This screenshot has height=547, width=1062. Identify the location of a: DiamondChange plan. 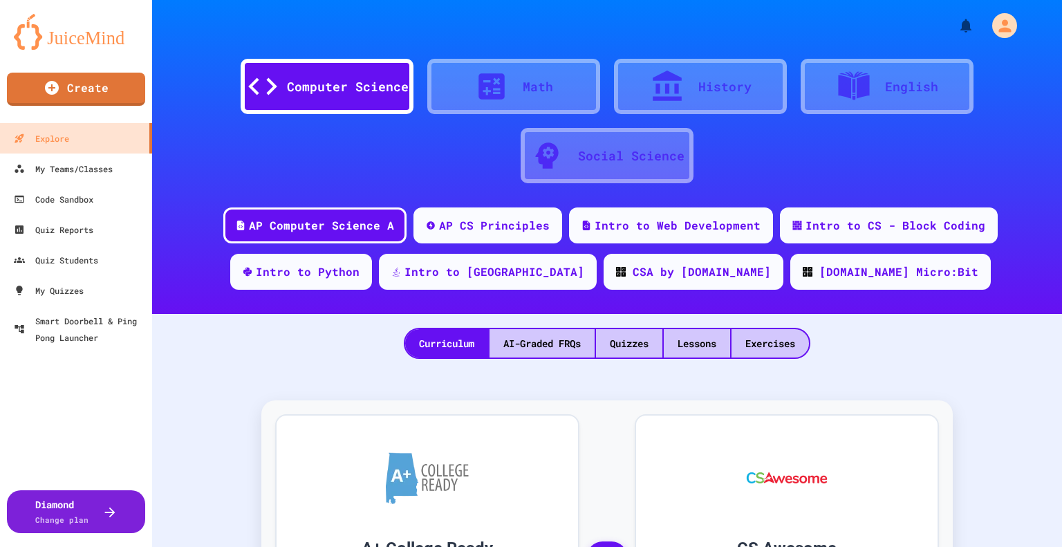
(76, 512).